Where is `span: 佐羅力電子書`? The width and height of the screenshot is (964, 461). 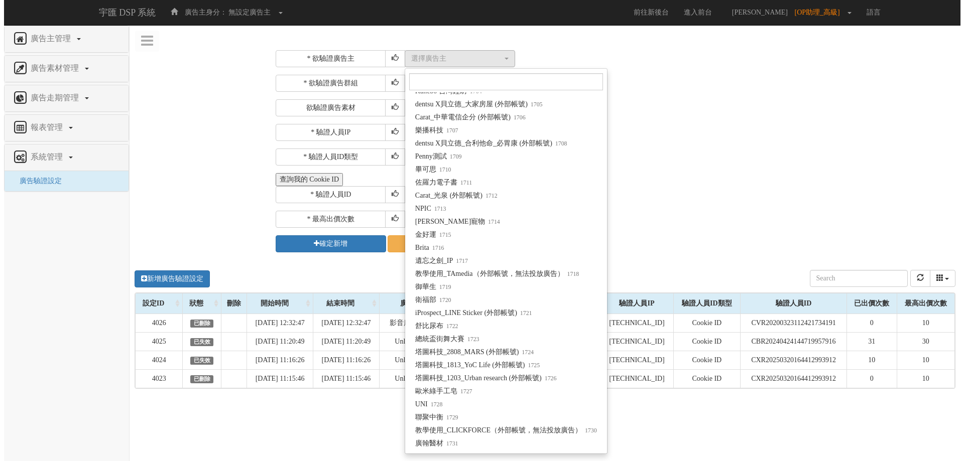 span: 佐羅力電子書 is located at coordinates (439, 183).